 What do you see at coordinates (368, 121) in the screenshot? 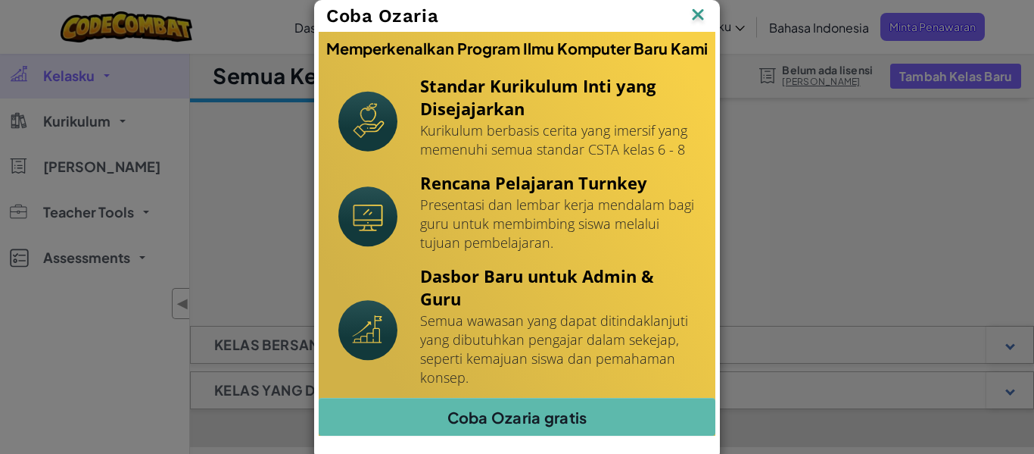
I see `img: Icon_StandardsAlignment.svg` at bounding box center [368, 121].